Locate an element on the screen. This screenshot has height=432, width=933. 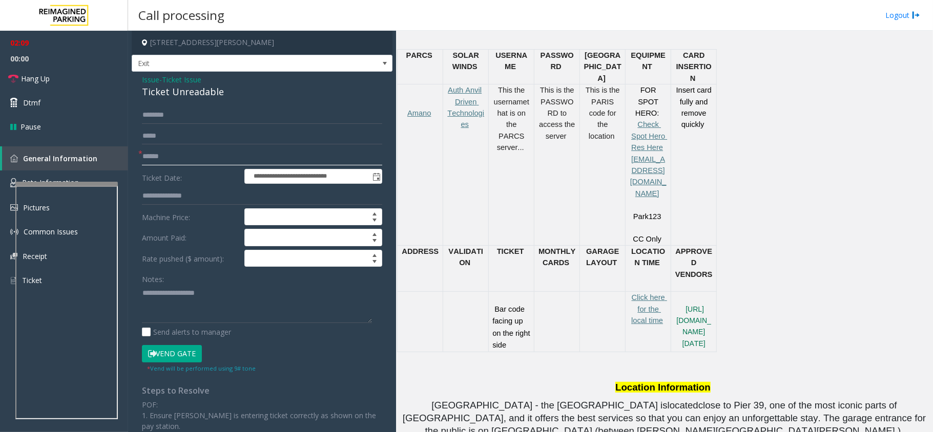
label: Ticket Date: is located at coordinates (191, 177).